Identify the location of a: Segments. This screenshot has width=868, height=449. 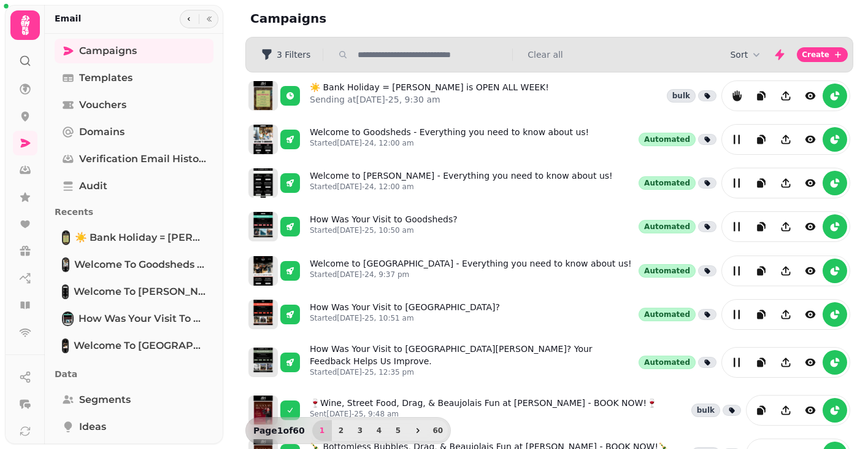
(134, 400).